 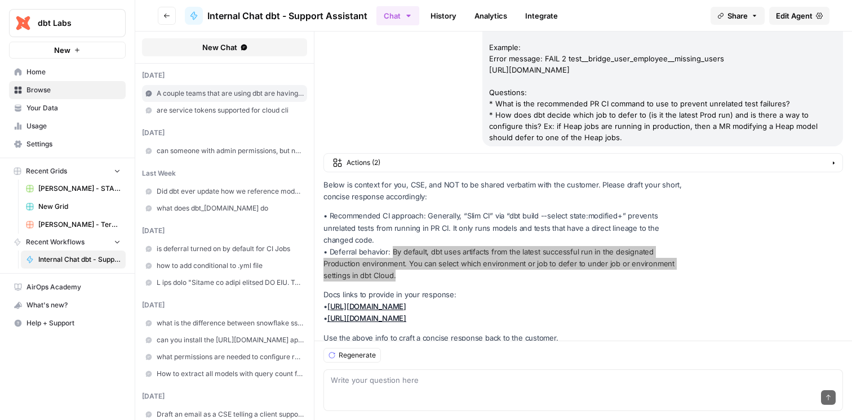 I want to click on a: Home, so click(x=67, y=72).